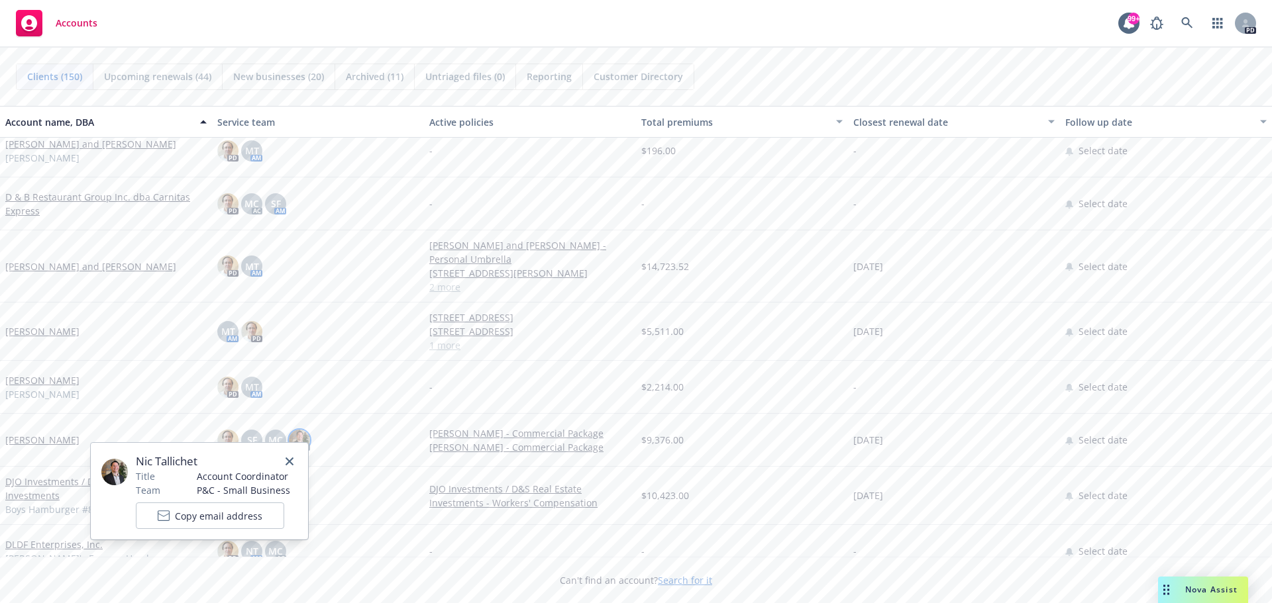 This screenshot has width=1272, height=603. Describe the element at coordinates (56, 23) in the screenshot. I see `a: Accounts` at that location.